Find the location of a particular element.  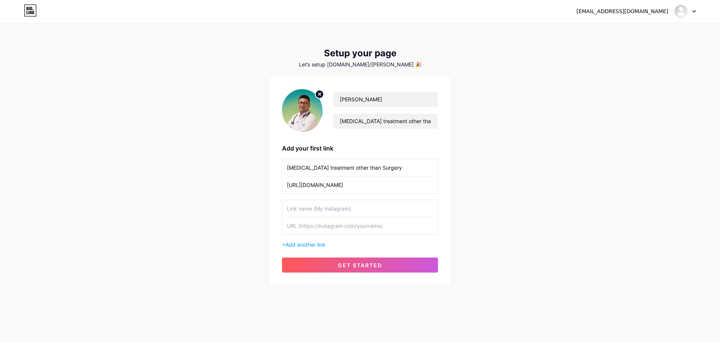

div: Setup your page is located at coordinates (360, 53).